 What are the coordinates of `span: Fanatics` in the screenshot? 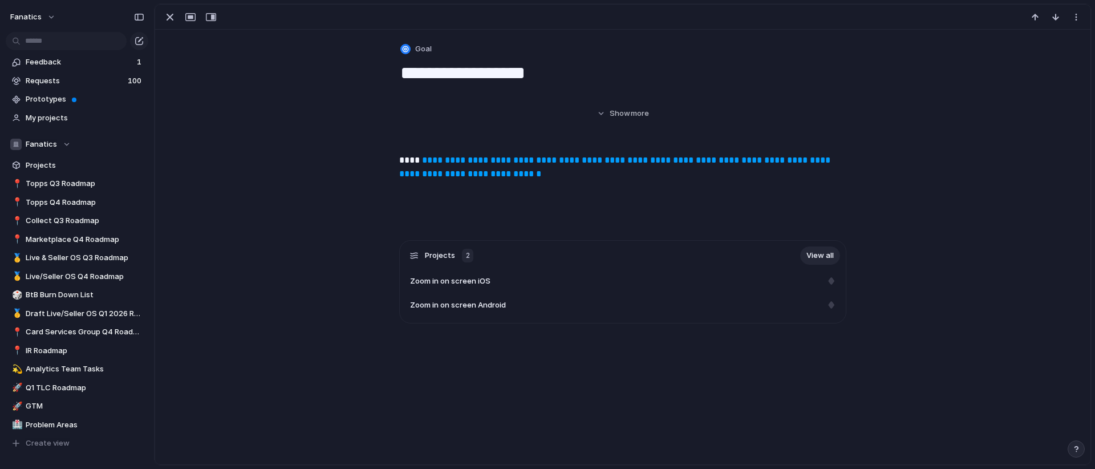 It's located at (41, 144).